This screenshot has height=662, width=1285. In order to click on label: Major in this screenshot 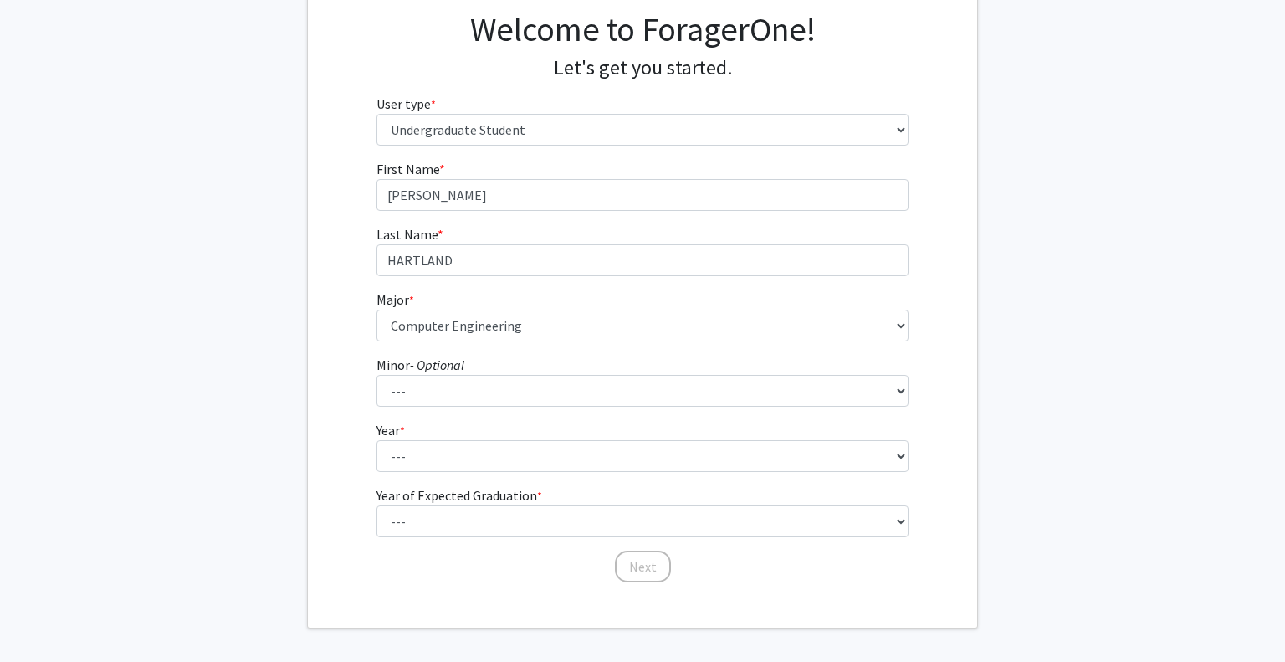, I will do `click(395, 300)`.